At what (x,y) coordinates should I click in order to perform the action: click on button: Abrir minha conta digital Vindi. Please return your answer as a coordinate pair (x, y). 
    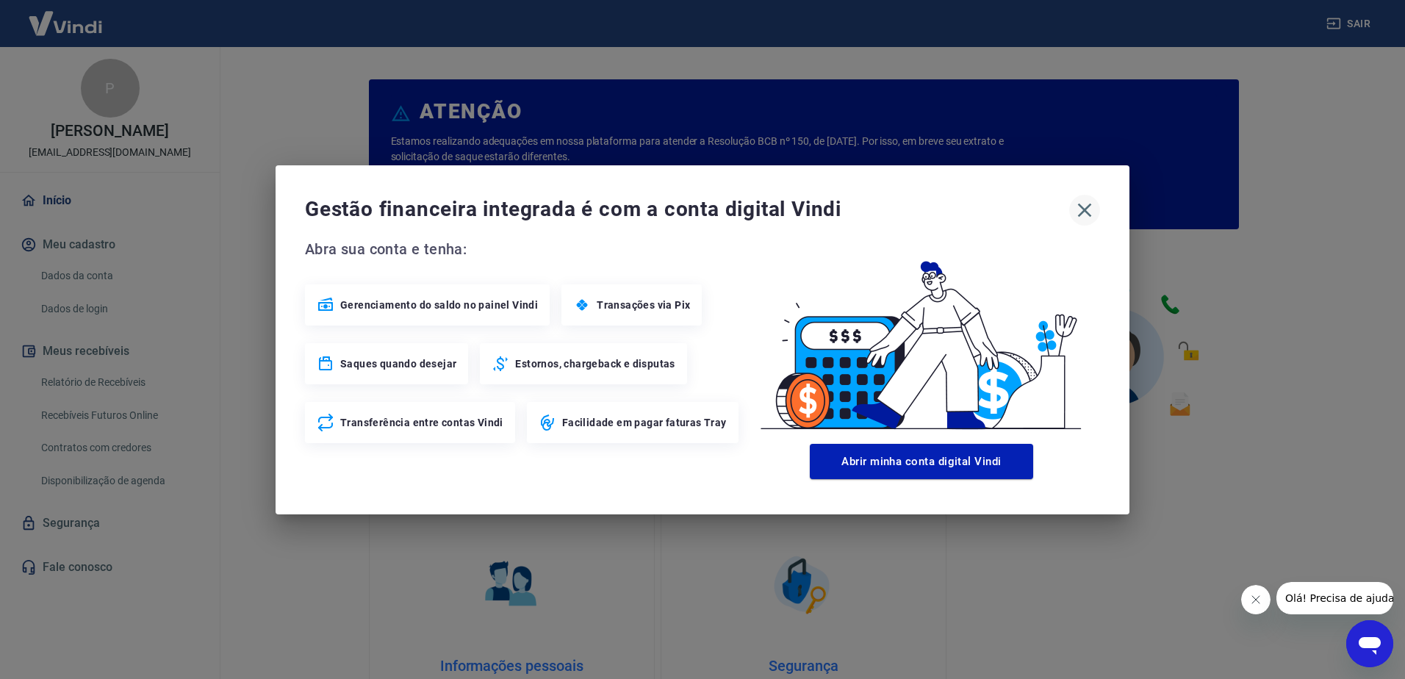
    Looking at the image, I should click on (921, 461).